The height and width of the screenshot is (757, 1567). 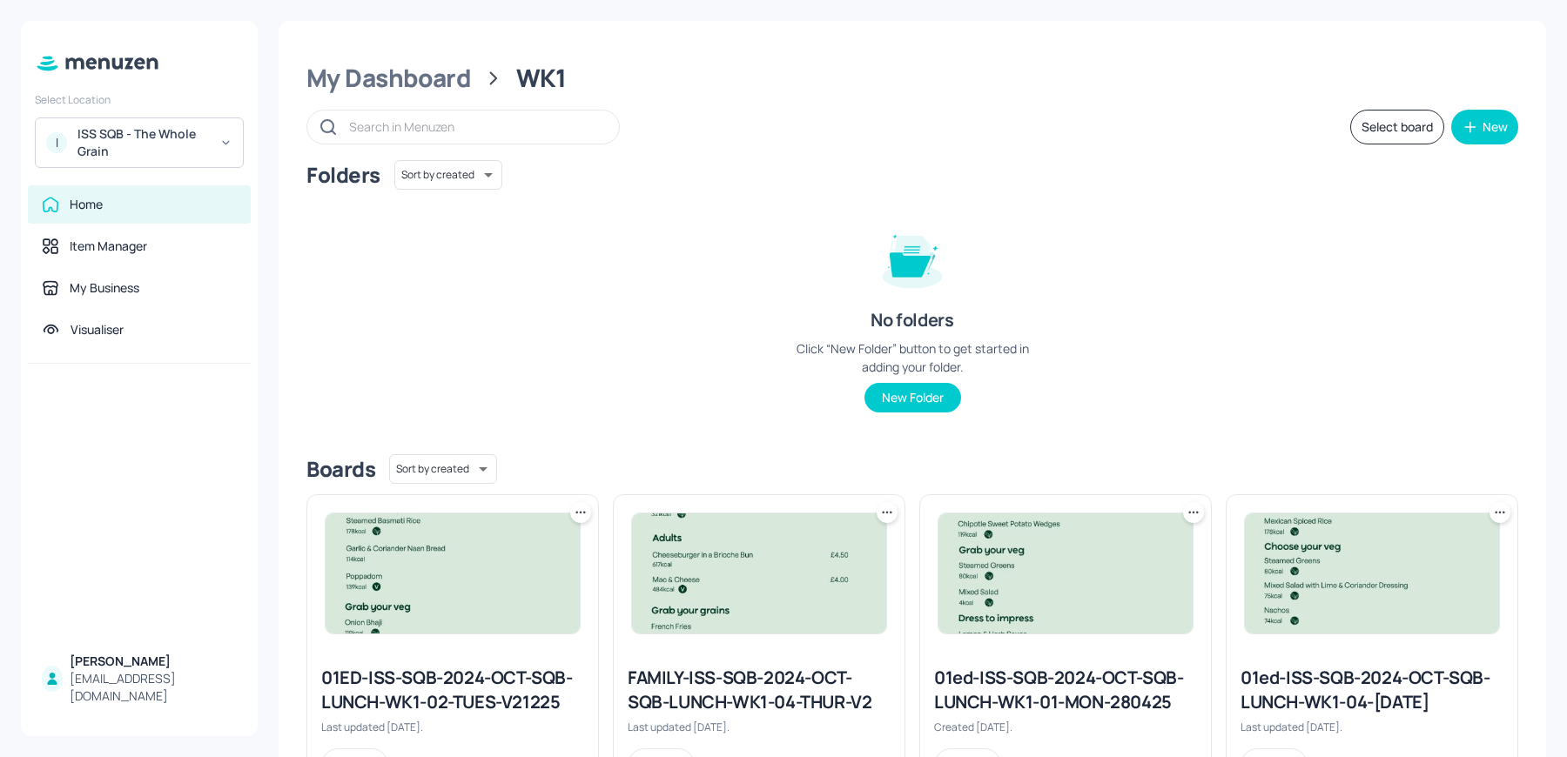 What do you see at coordinates (475, 126) in the screenshot?
I see `input: Search in Menuzen` at bounding box center [475, 126].